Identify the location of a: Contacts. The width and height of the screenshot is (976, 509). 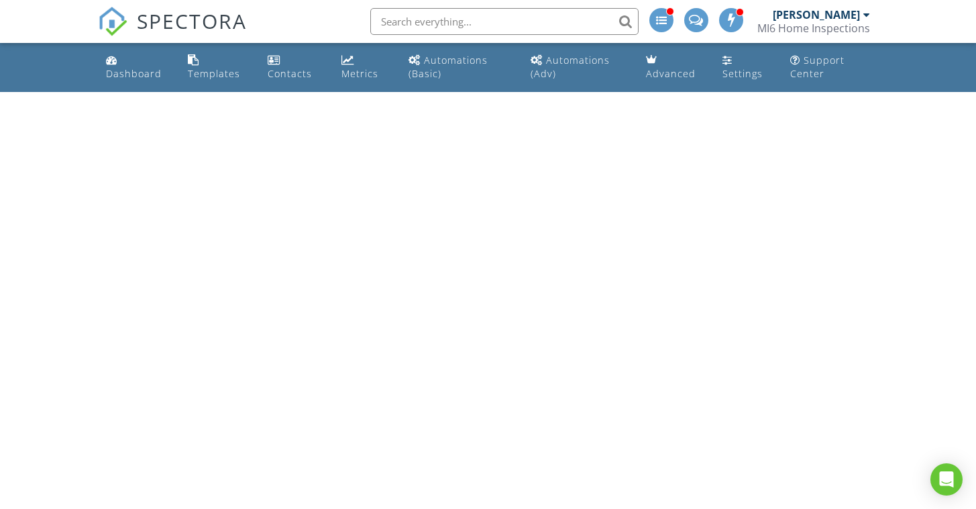
(294, 67).